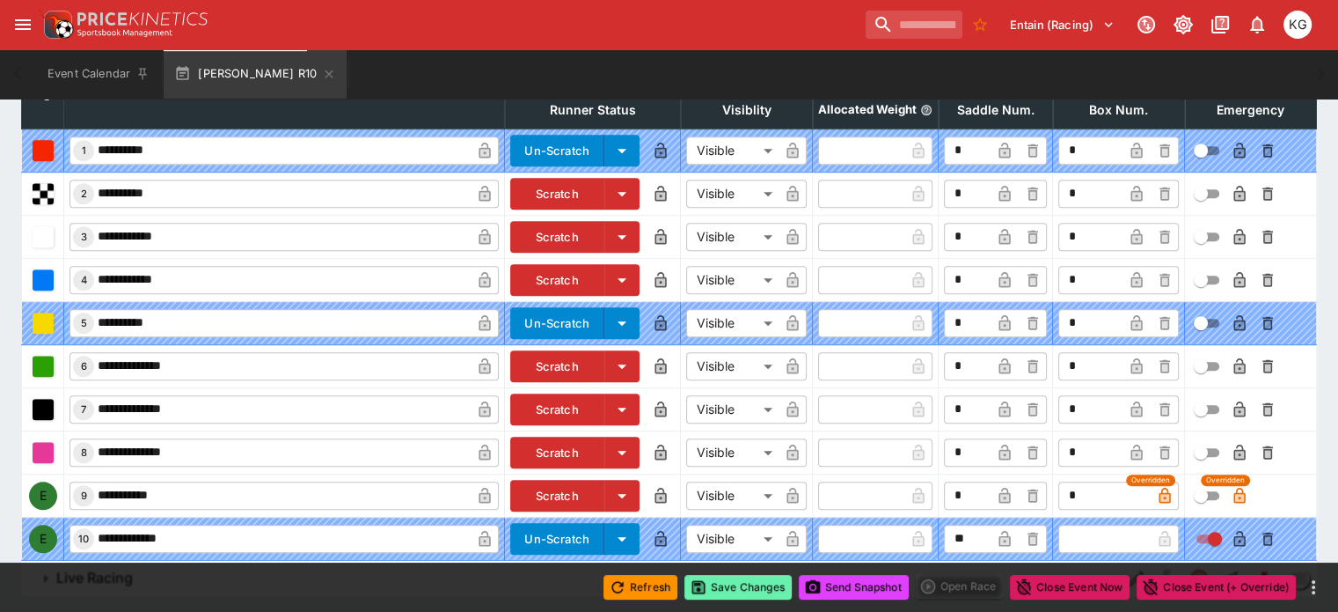 This screenshot has width=1338, height=612. What do you see at coordinates (84, 323) in the screenshot?
I see `span: 5` at bounding box center [84, 323].